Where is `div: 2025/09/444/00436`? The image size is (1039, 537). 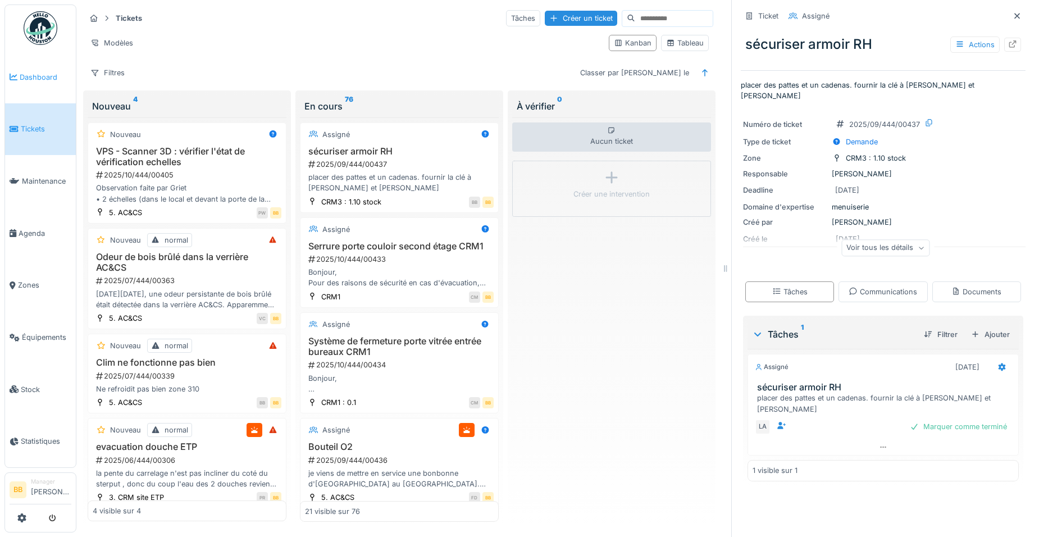 div: 2025/09/444/00436 is located at coordinates (400, 460).